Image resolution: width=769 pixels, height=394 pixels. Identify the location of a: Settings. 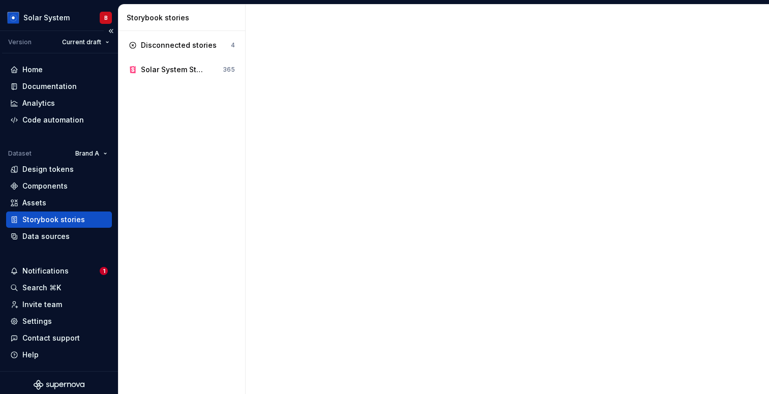
(59, 322).